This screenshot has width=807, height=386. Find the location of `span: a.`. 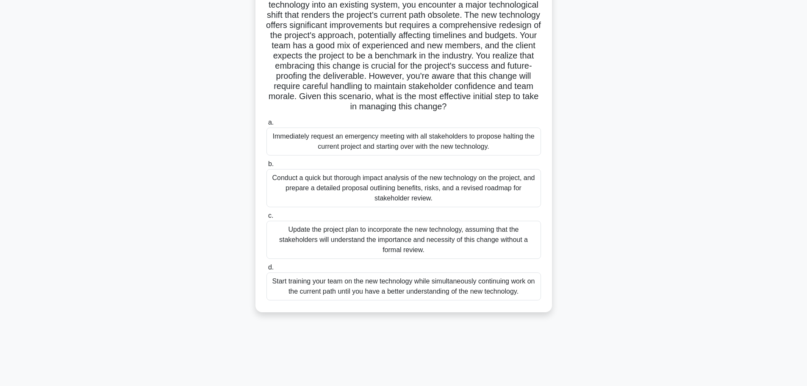

span: a. is located at coordinates (271, 122).